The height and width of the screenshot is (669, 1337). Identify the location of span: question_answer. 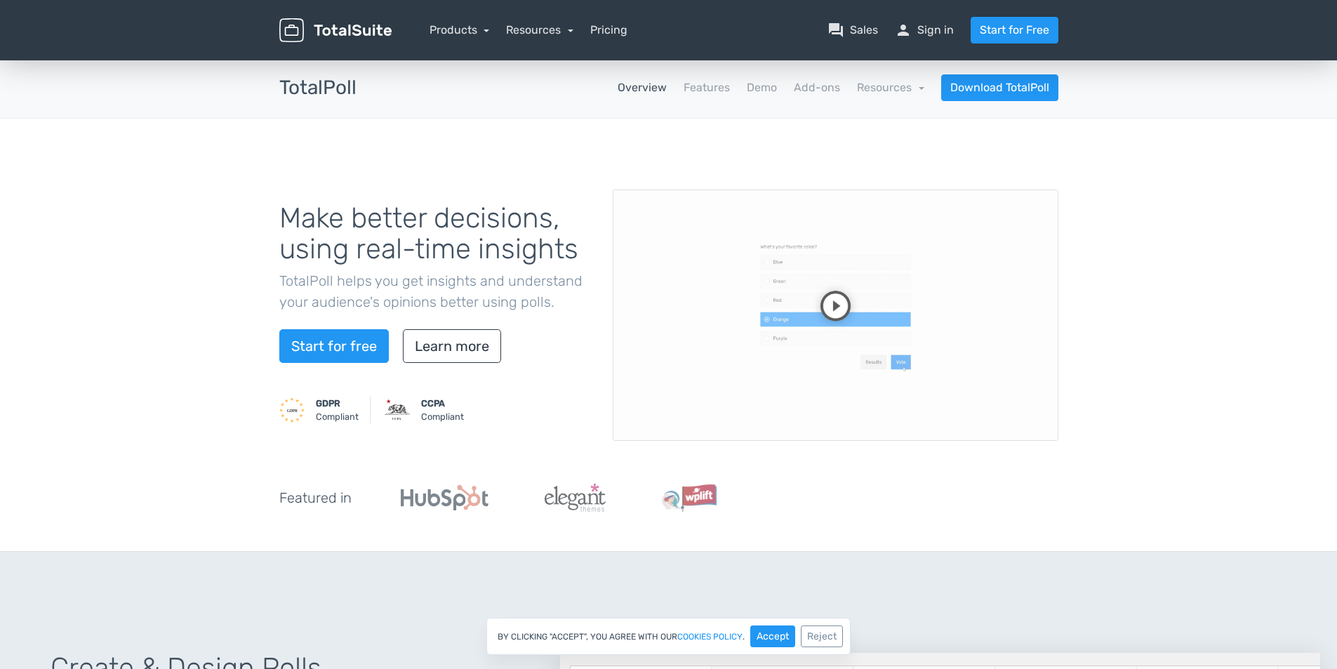
(836, 30).